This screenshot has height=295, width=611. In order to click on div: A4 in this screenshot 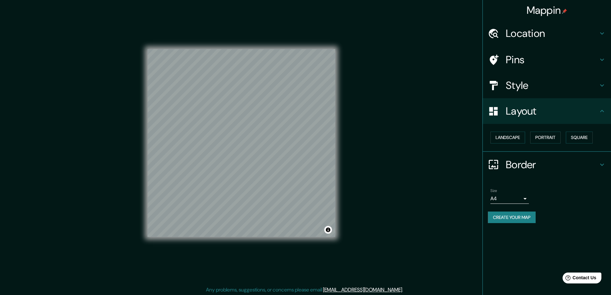, I will do `click(510, 199)`.